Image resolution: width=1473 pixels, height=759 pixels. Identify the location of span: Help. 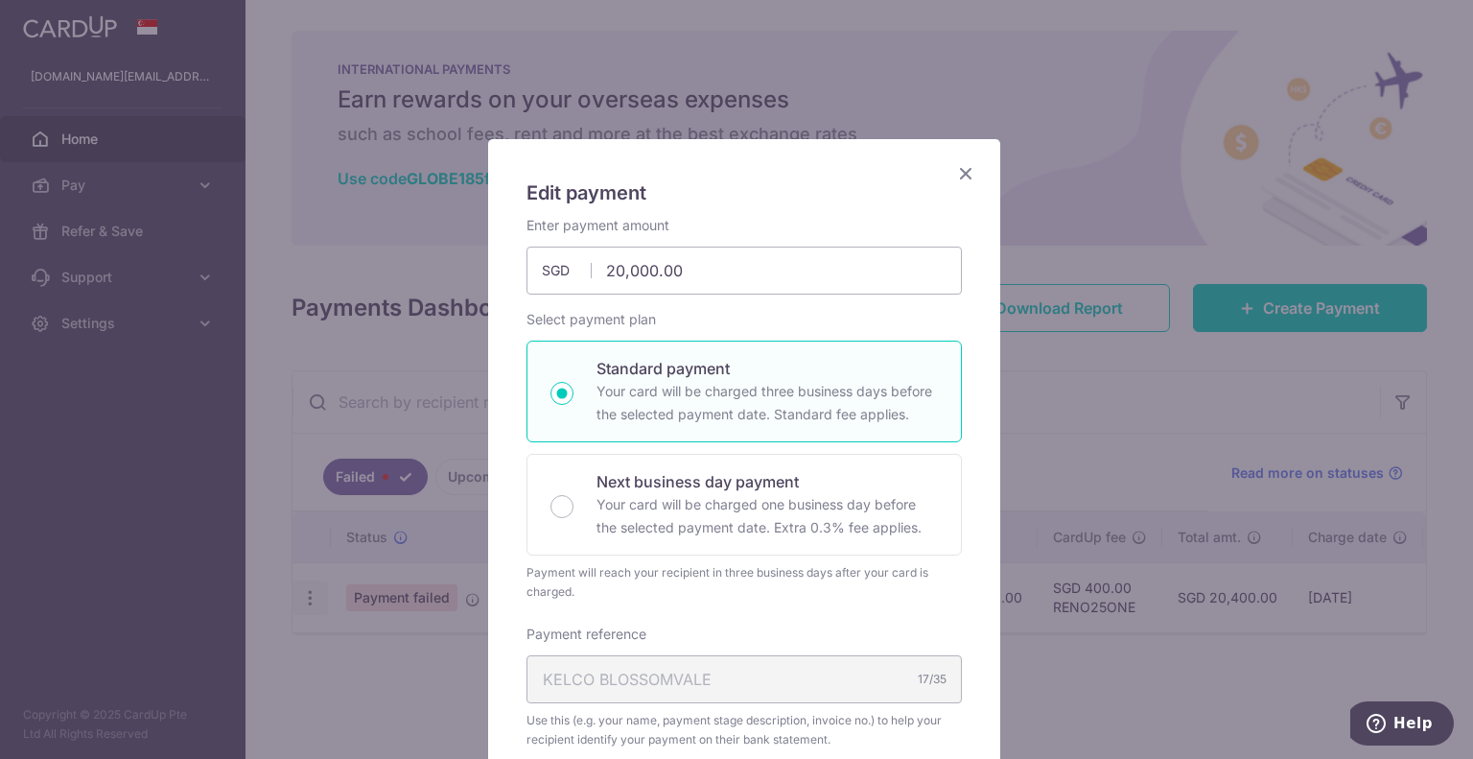
(62, 22).